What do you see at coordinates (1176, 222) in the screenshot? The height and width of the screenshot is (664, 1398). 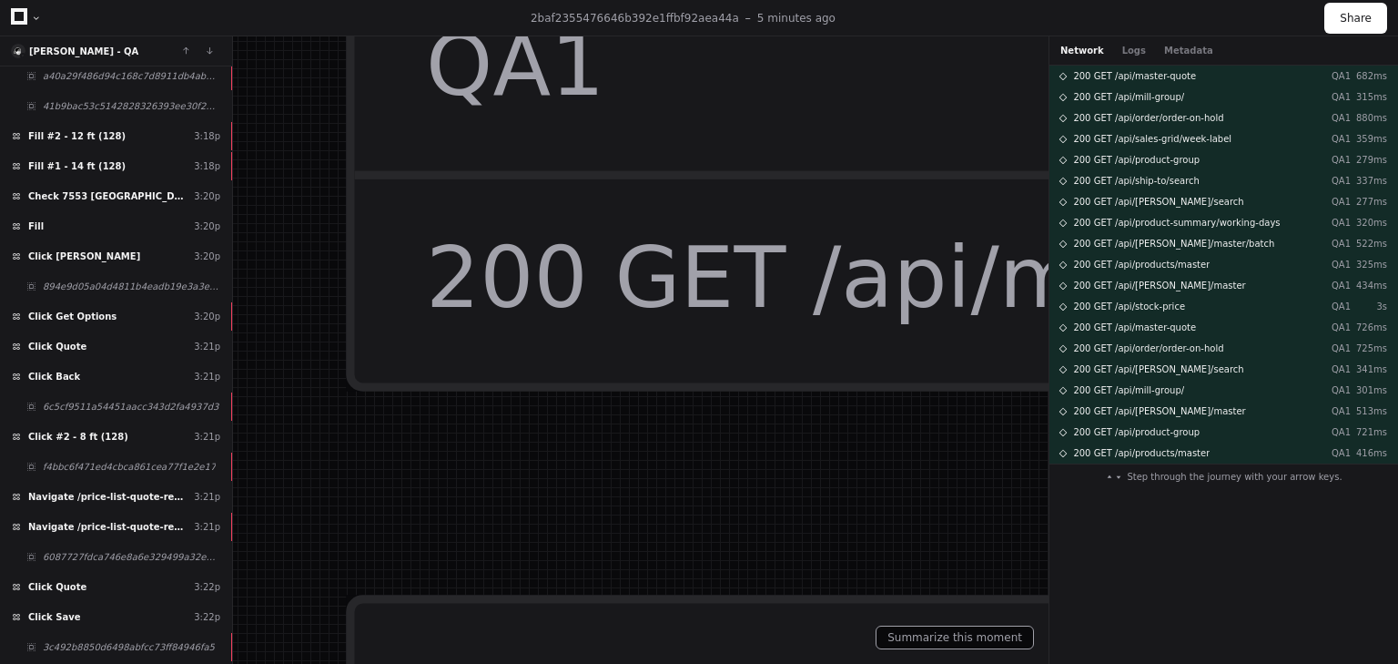 I see `span: 200 GET /api/product-summary/working-days` at bounding box center [1176, 222].